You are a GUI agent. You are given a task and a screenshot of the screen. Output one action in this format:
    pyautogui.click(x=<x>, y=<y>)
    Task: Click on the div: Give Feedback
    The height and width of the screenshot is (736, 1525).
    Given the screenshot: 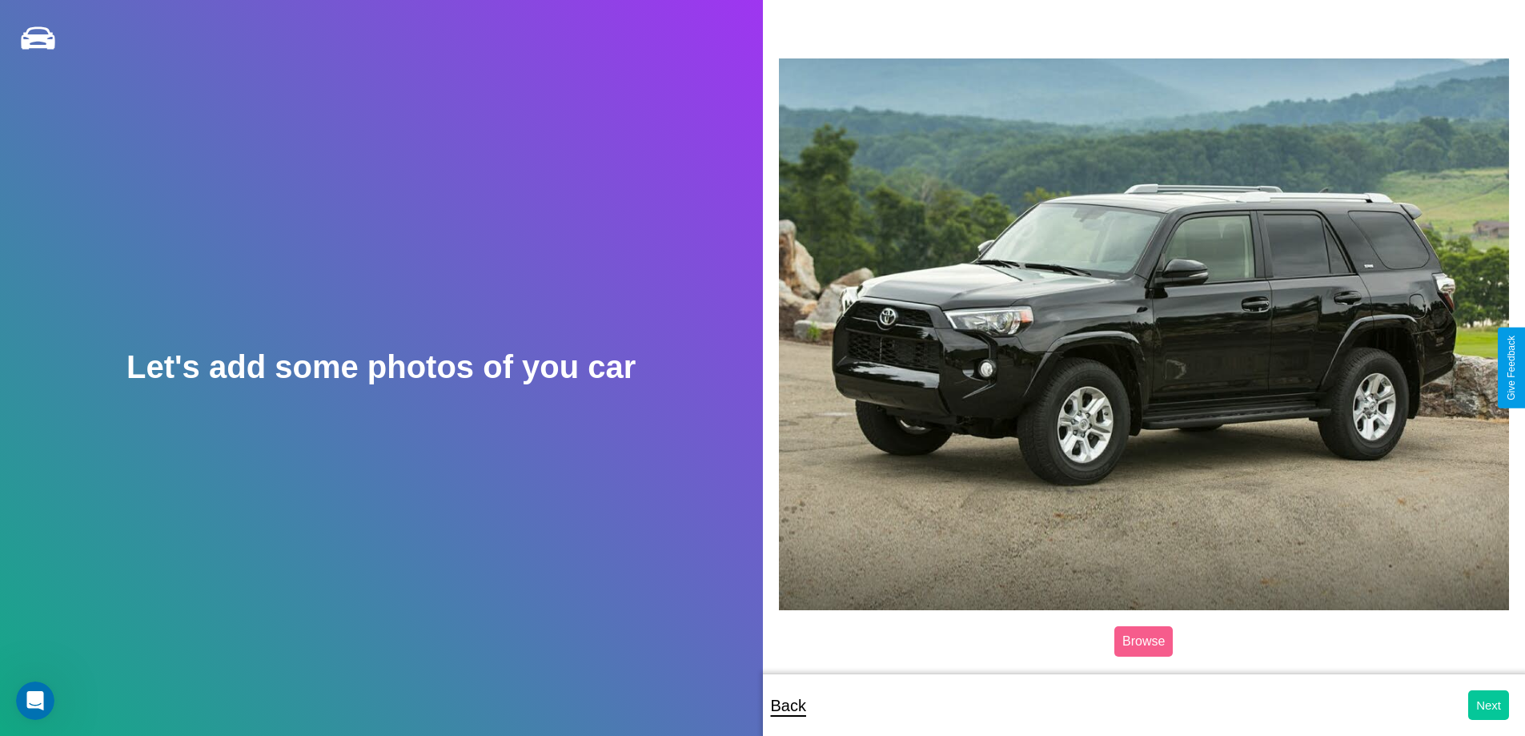 What is the action you would take?
    pyautogui.click(x=1512, y=368)
    